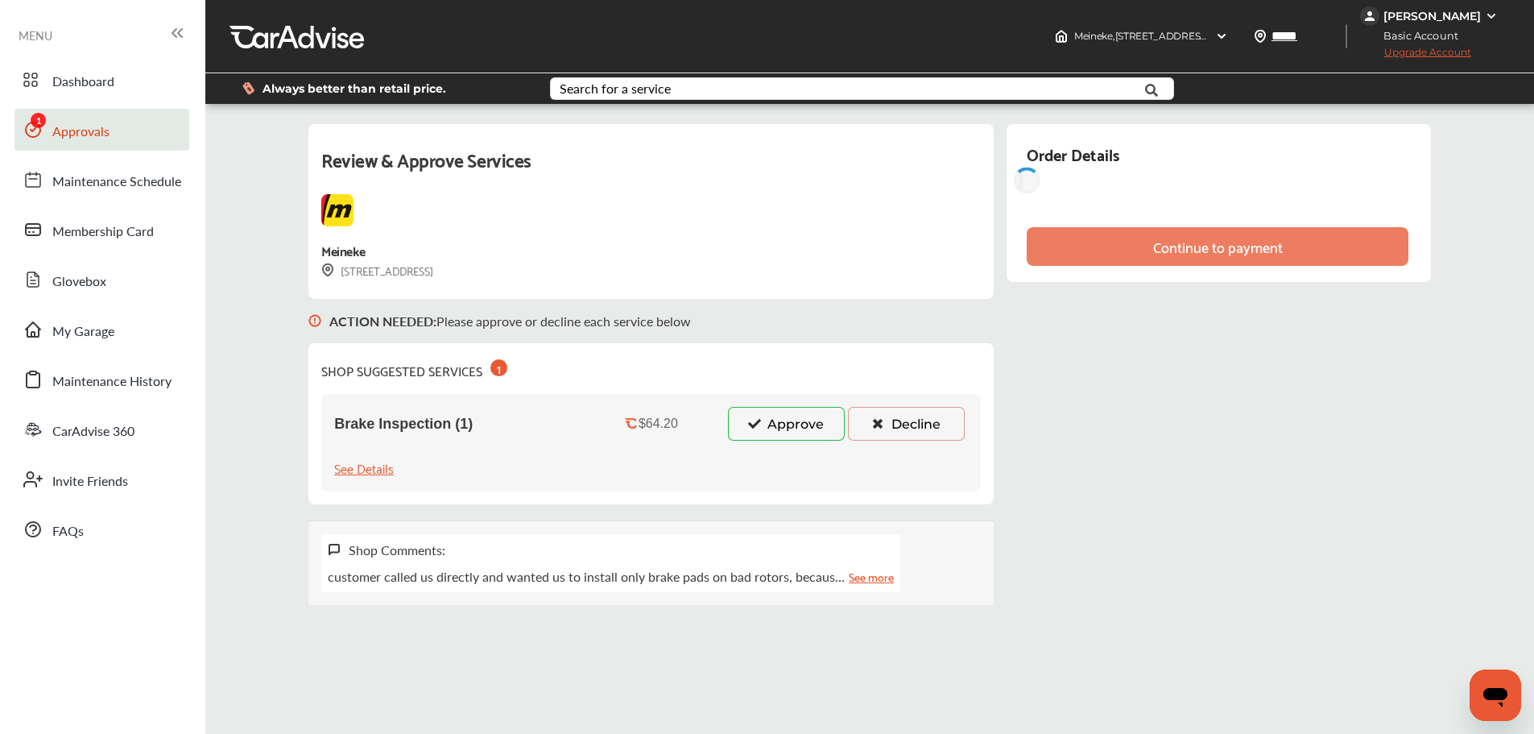 The image size is (1534, 734). Describe the element at coordinates (499, 367) in the screenshot. I see `div: 1` at that location.